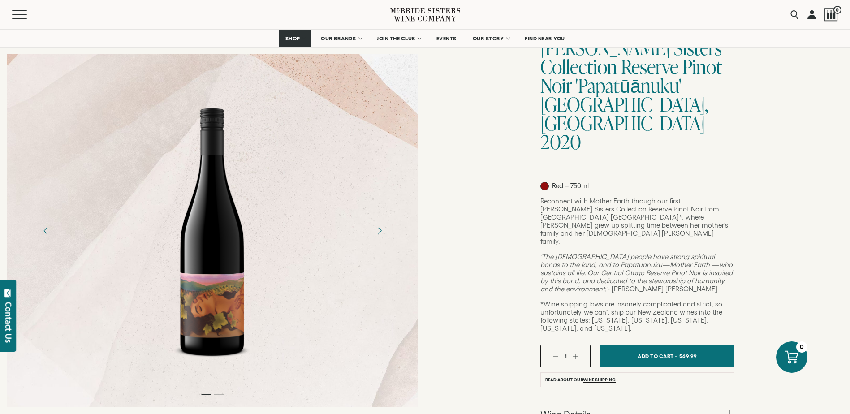 The image size is (850, 414). What do you see at coordinates (837, 10) in the screenshot?
I see `span: 0` at bounding box center [837, 10].